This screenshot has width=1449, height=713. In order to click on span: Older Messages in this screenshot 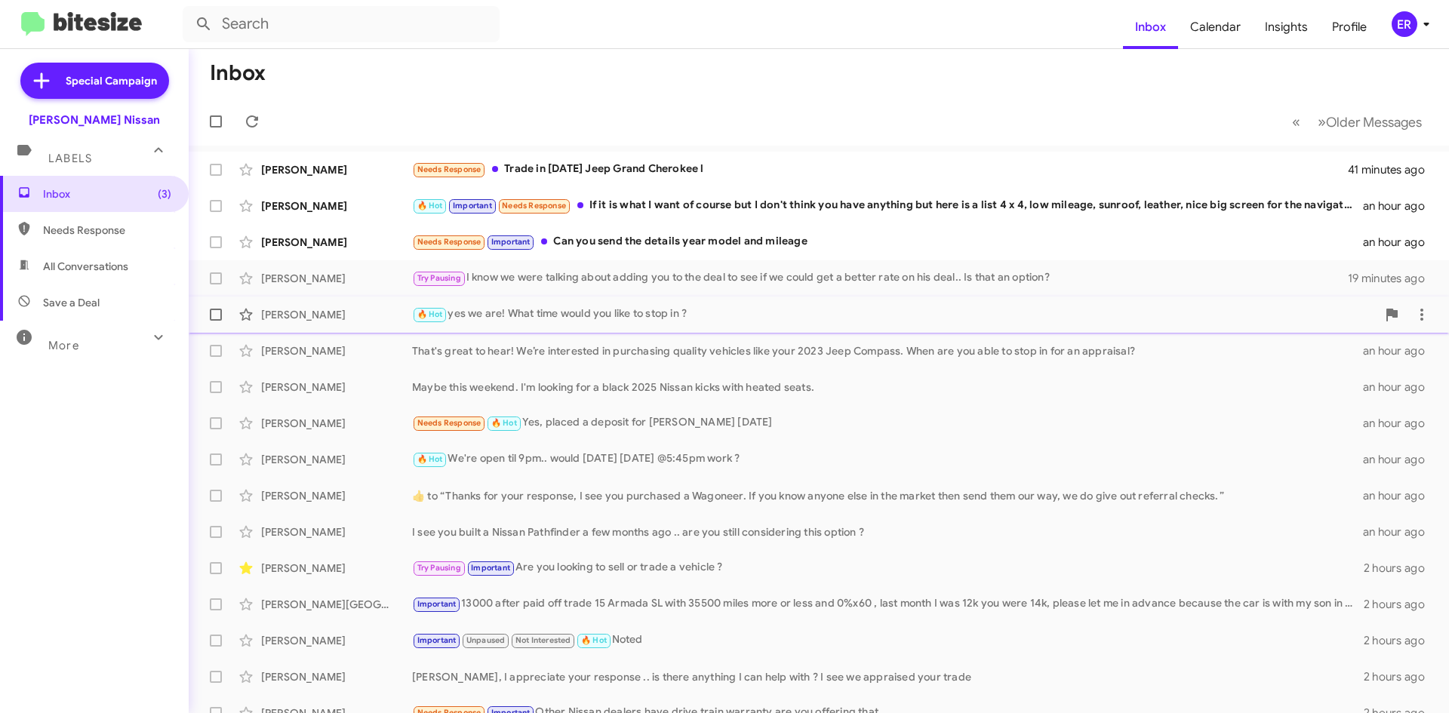, I will do `click(1373, 122)`.